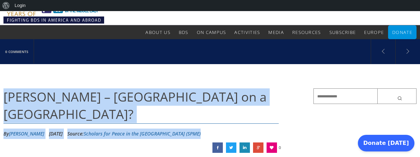 The image size is (420, 157). What do you see at coordinates (134, 134) in the screenshot?
I see `div: Source:` at bounding box center [134, 134].